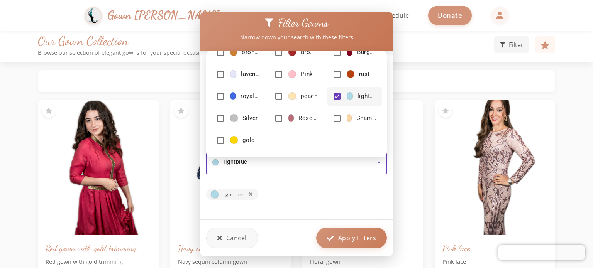 Image resolution: width=593 pixels, height=268 pixels. What do you see at coordinates (251, 52) in the screenshot?
I see `span: bronze` at bounding box center [251, 52].